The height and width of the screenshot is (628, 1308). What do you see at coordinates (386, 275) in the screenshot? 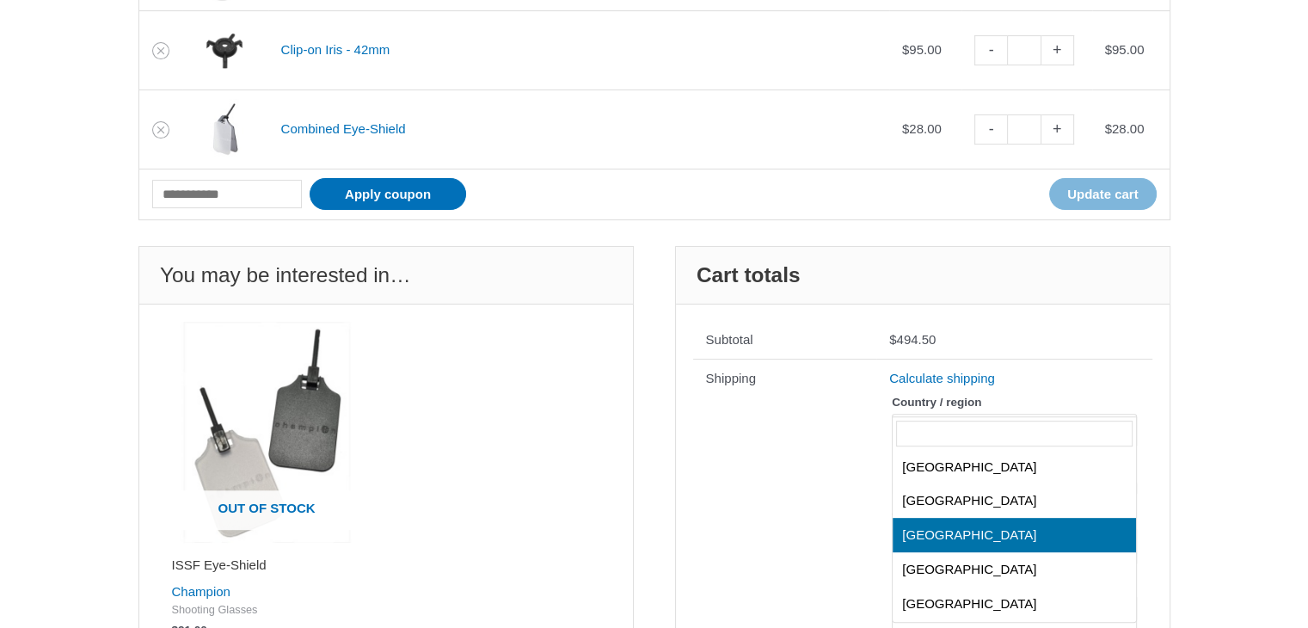
I see `h2: You may be interested in…` at bounding box center [386, 275].